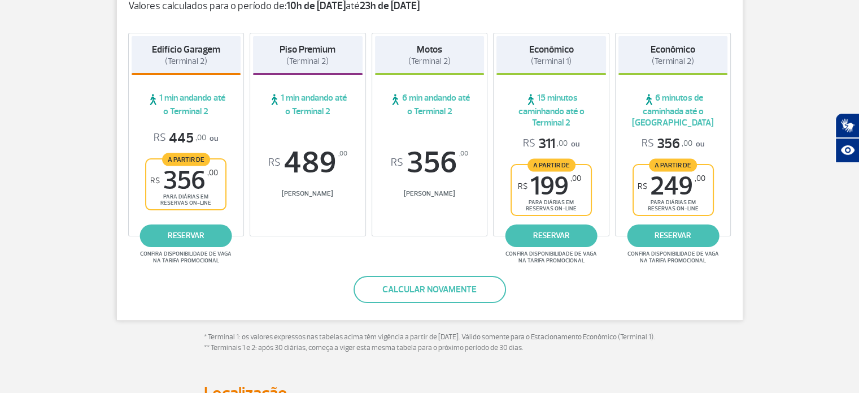  I want to click on span: 15 minutos caminhando até o Terminal 2, so click(551, 110).